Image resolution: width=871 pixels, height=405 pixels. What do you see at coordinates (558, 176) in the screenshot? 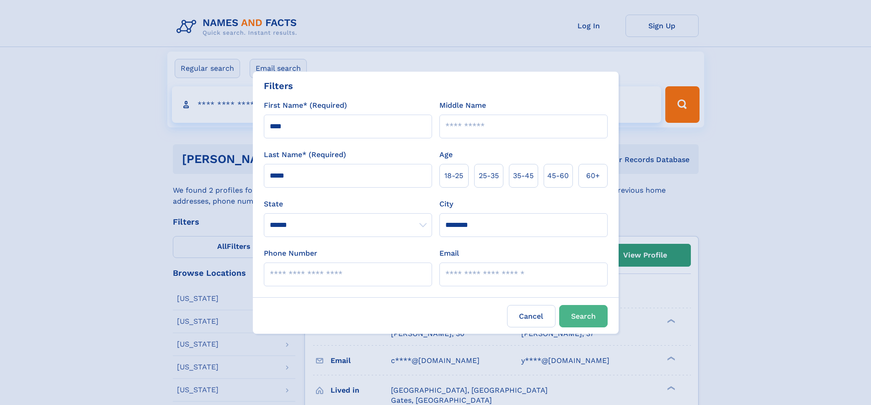
I see `span: 45‑60` at bounding box center [558, 176].